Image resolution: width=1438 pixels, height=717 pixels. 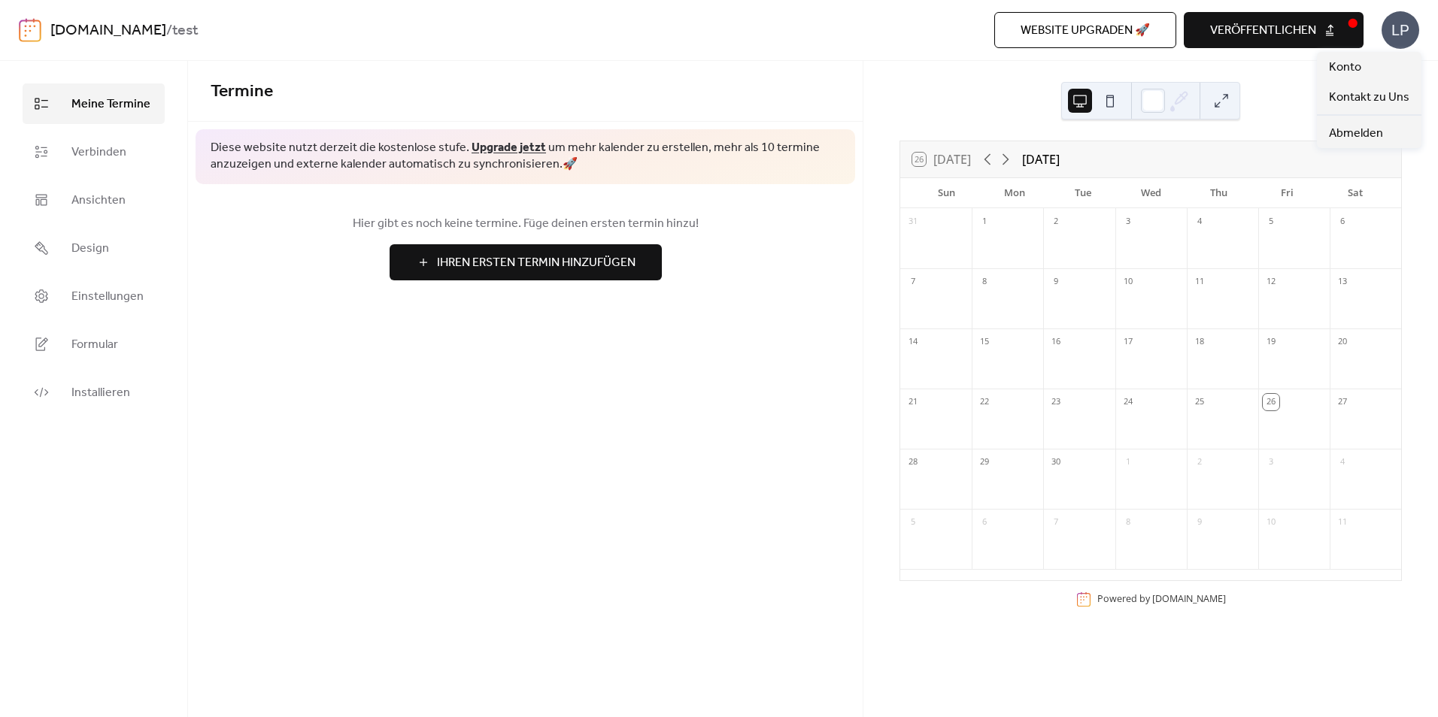 What do you see at coordinates (1085, 31) in the screenshot?
I see `span: Website upgraden 🚀` at bounding box center [1085, 31].